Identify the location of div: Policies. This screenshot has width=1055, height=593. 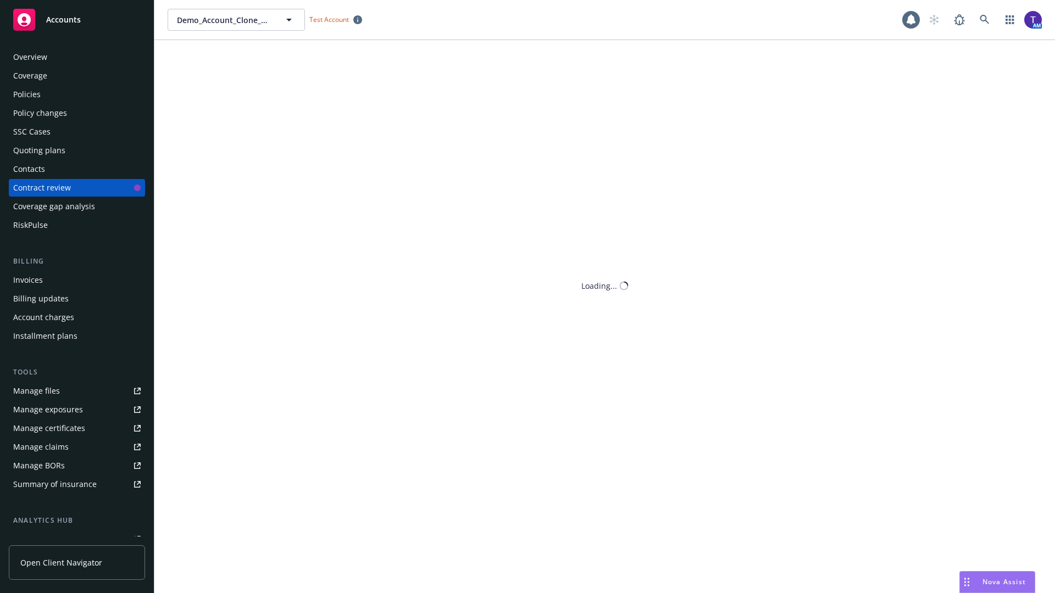
(27, 95).